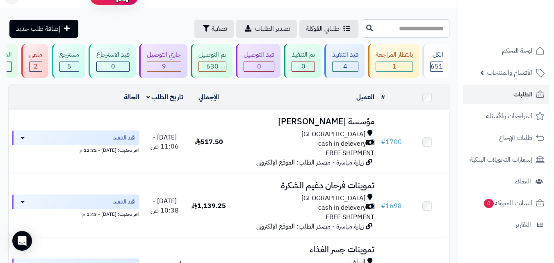 This screenshot has height=263, width=554. What do you see at coordinates (506, 159) in the screenshot?
I see `a: إشعارات التحويلات البنكية` at bounding box center [506, 159].